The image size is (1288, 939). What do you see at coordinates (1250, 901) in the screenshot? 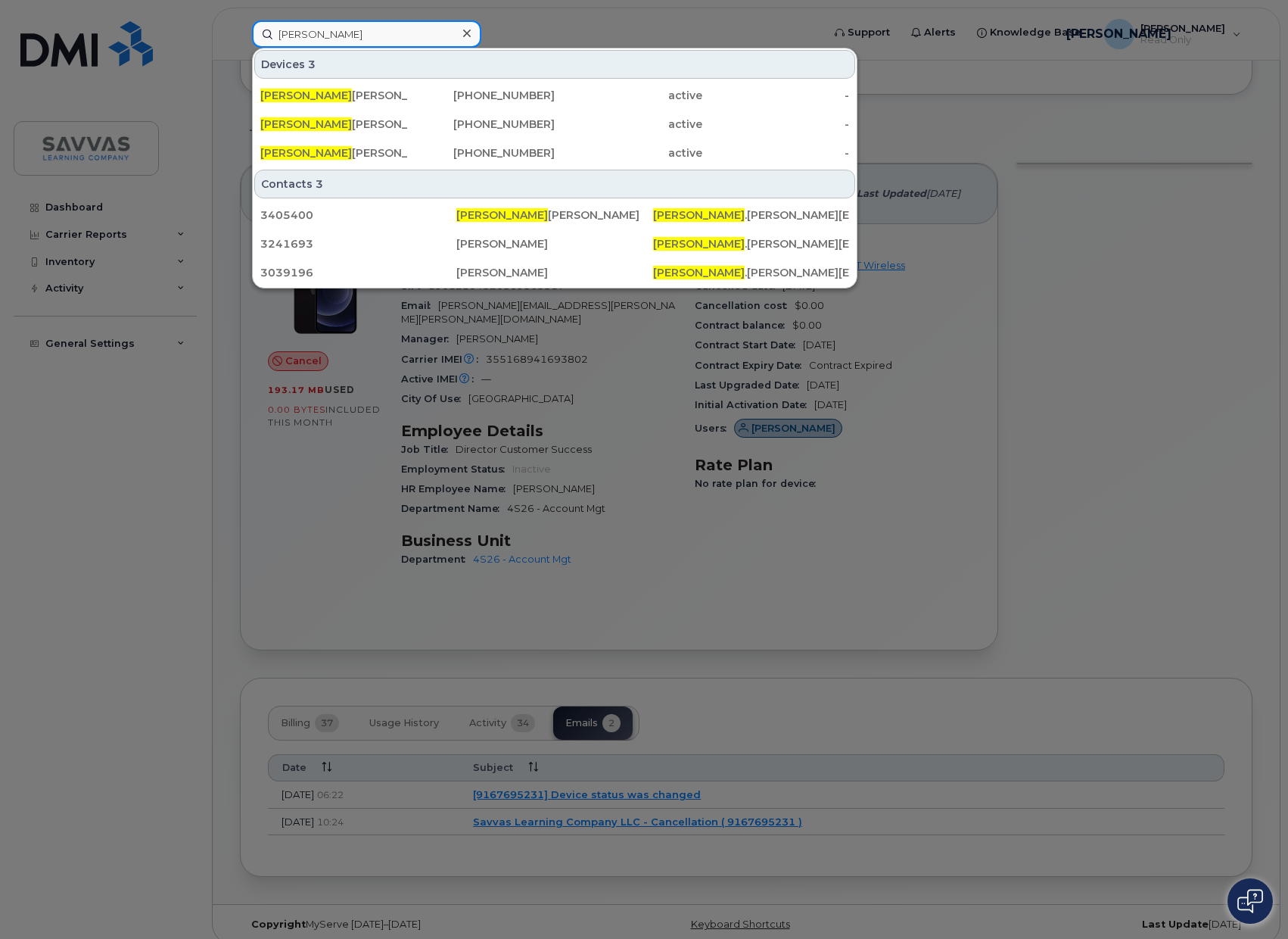
I see `img: Open chat` at bounding box center [1250, 901].